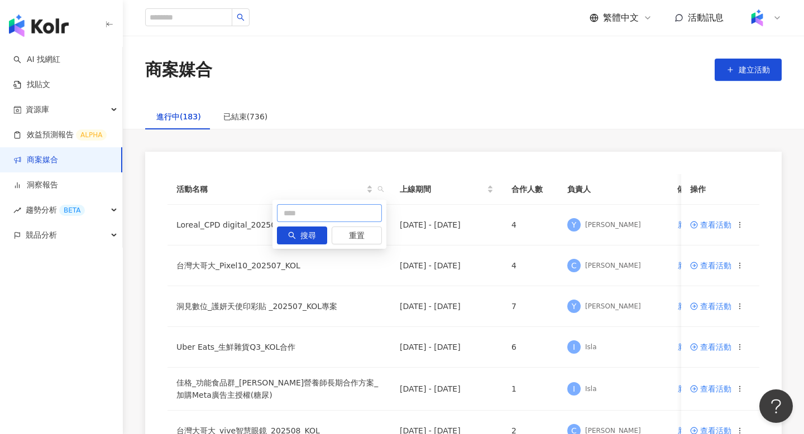 The image size is (804, 434). I want to click on img: logo, so click(39, 26).